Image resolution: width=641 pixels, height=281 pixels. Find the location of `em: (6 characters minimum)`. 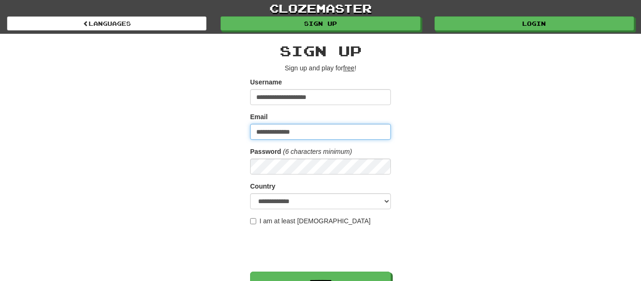

em: (6 characters minimum) is located at coordinates (317, 152).